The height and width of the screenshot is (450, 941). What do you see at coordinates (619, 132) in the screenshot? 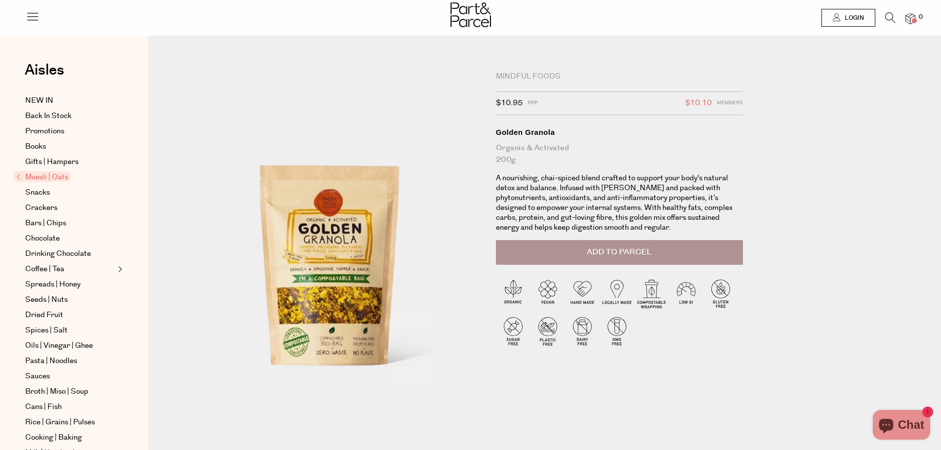
I see `div: Golden Granola` at bounding box center [619, 132].